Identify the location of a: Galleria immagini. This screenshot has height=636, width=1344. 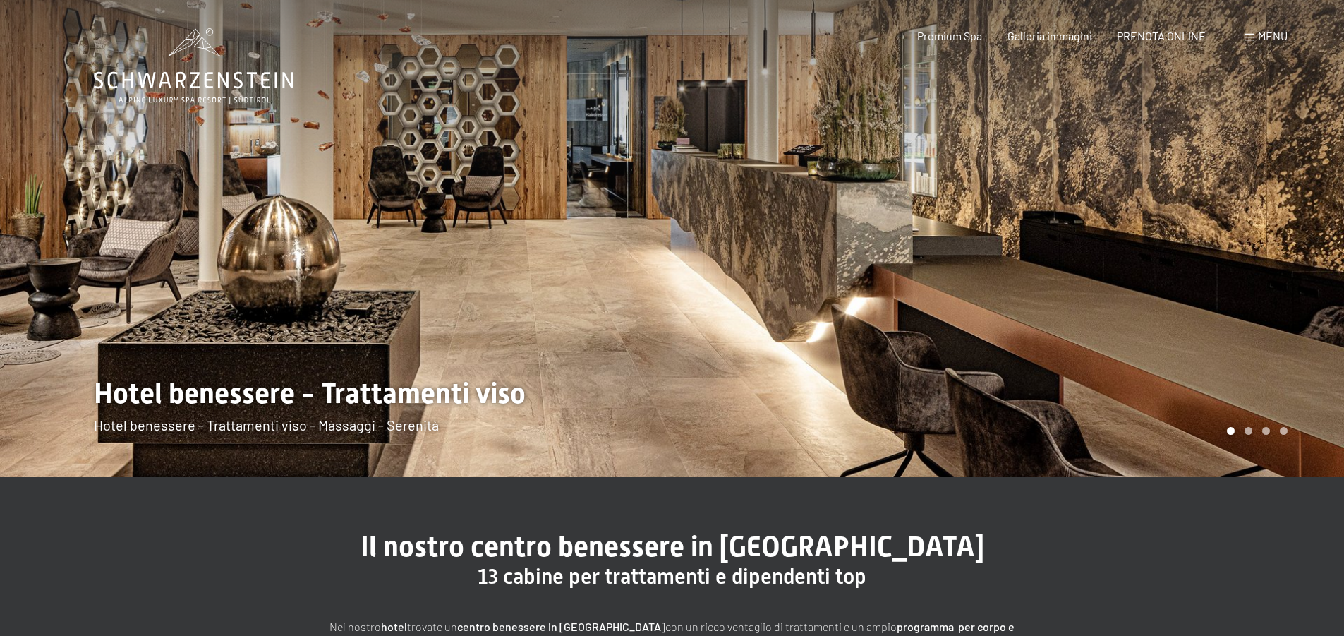
(1050, 35).